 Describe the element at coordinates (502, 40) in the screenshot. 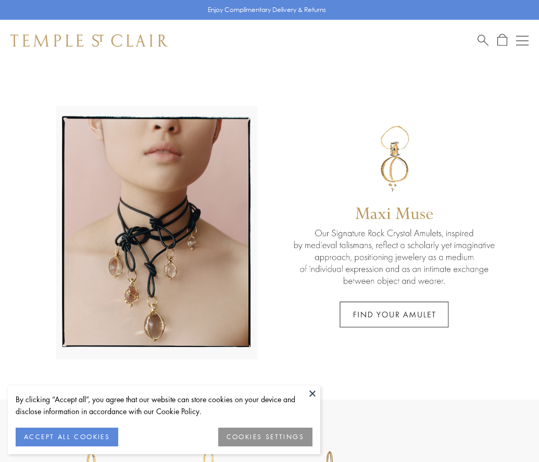

I see `a: Open Shopping Bag` at that location.